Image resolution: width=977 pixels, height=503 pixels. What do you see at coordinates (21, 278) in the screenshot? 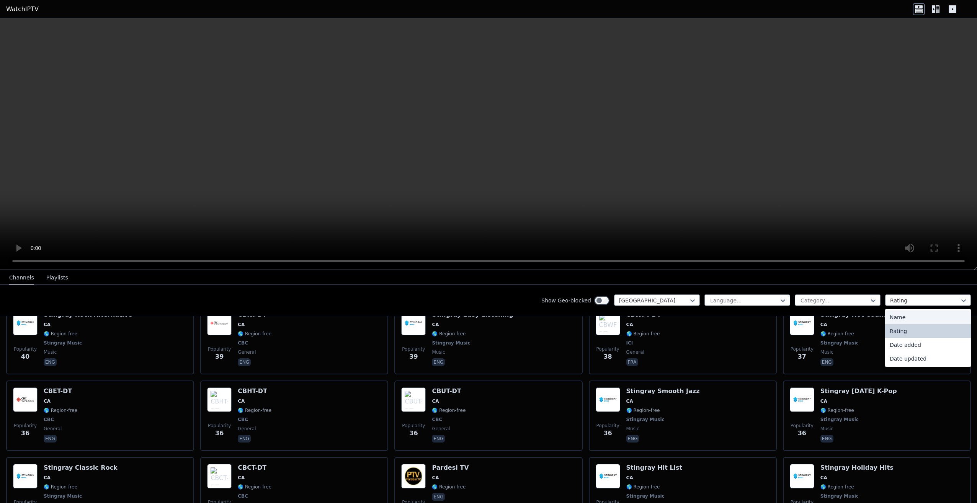
I see `button: Channels` at bounding box center [21, 278].